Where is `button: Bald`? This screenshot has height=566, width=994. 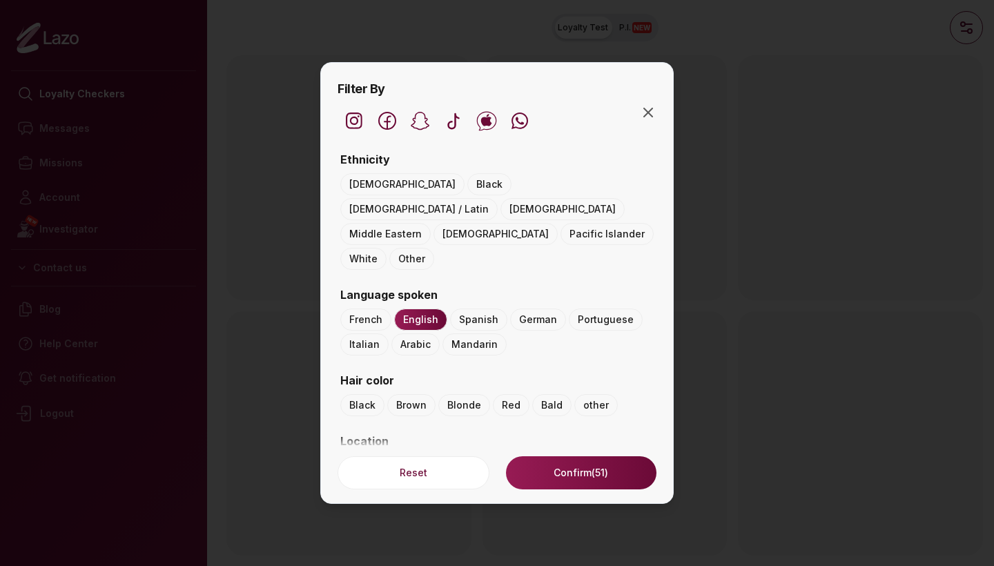 button: Bald is located at coordinates (551, 405).